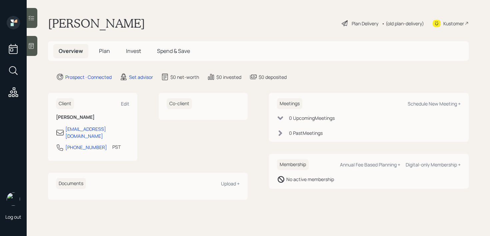 The image size is (490, 236). What do you see at coordinates (290, 104) in the screenshot?
I see `h6: Meetings` at bounding box center [290, 104].